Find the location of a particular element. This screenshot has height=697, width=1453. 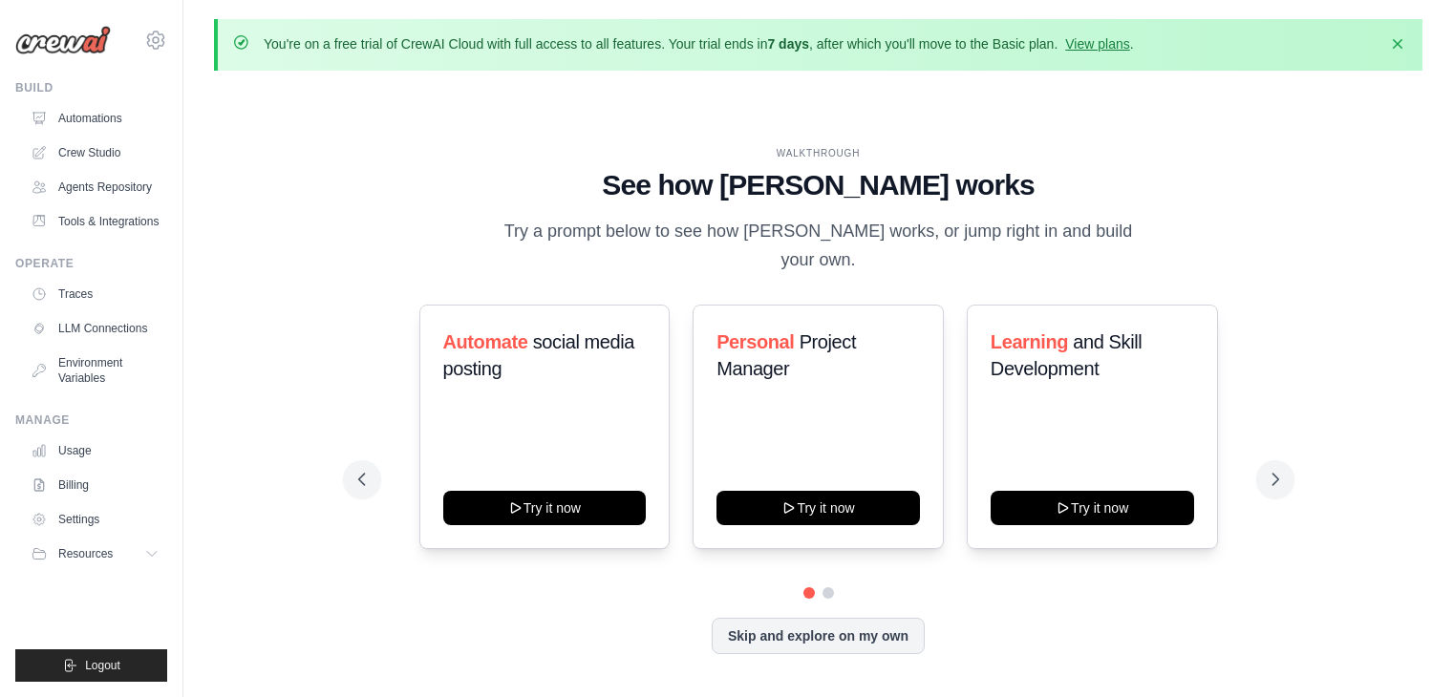

a: Environment Variables is located at coordinates (95, 371).